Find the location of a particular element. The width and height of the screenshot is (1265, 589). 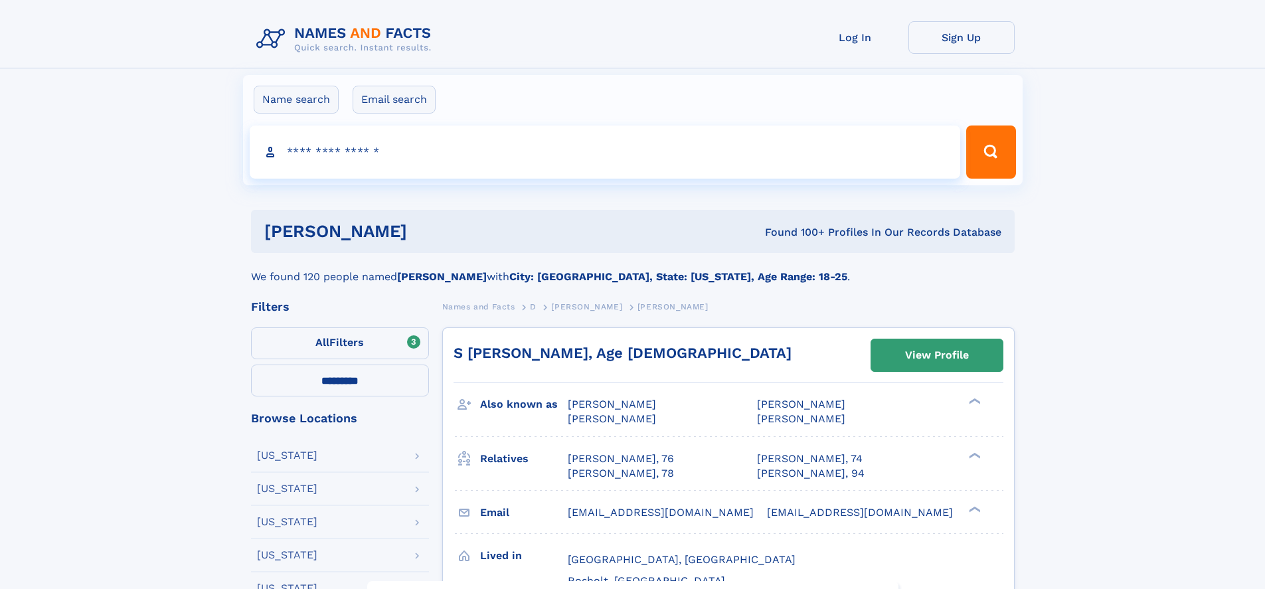

span: All is located at coordinates (322, 342).